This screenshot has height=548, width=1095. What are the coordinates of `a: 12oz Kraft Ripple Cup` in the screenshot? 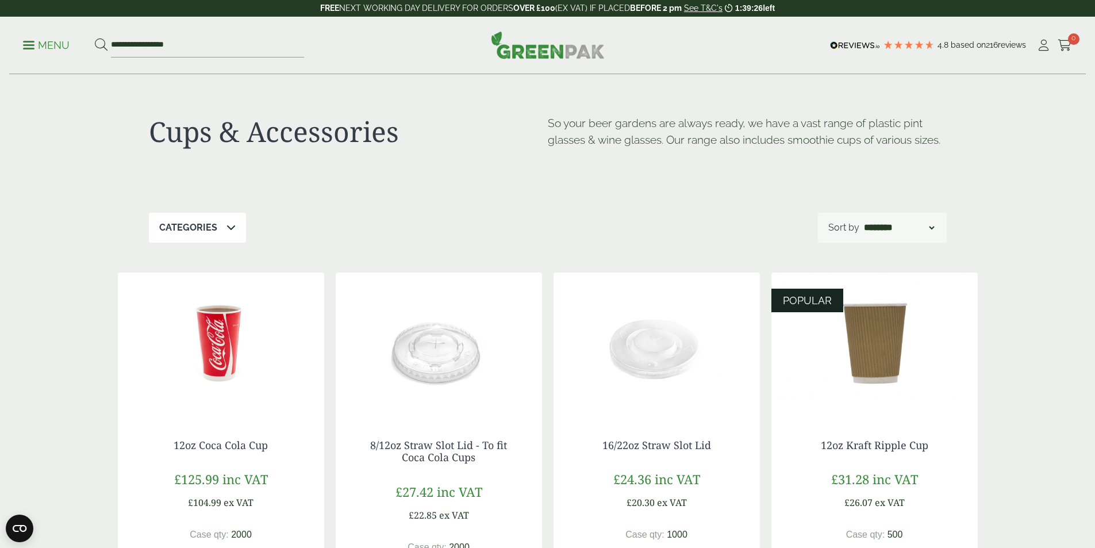 It's located at (874, 445).